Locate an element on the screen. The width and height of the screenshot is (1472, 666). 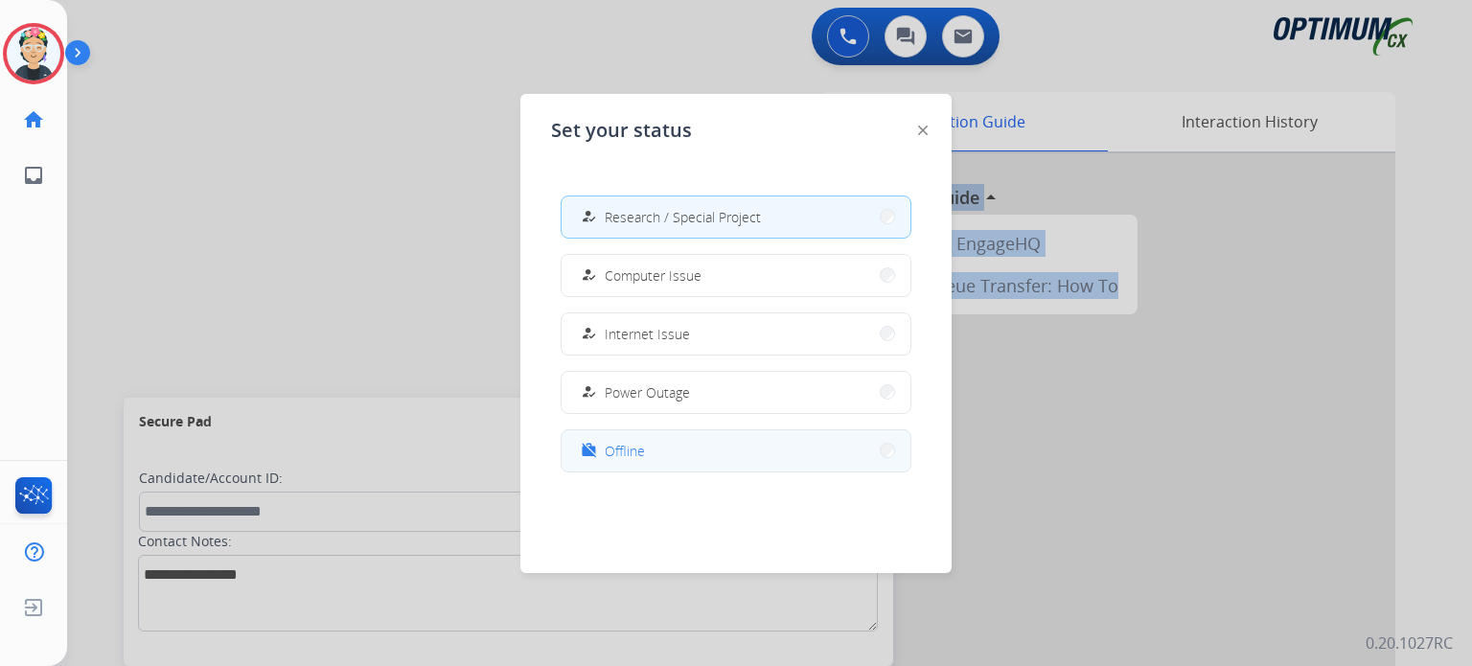
span: Computer Issue is located at coordinates (653, 275).